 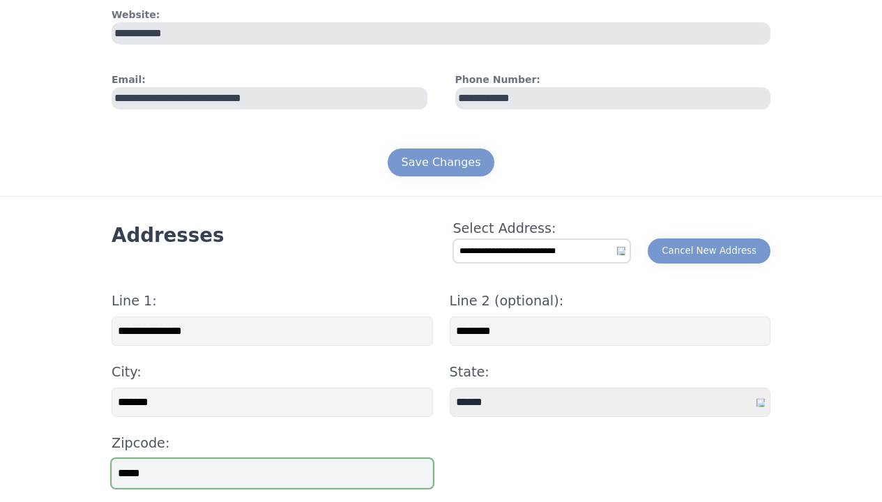 What do you see at coordinates (709, 251) in the screenshot?
I see `button: Cancel New Address` at bounding box center [709, 251].